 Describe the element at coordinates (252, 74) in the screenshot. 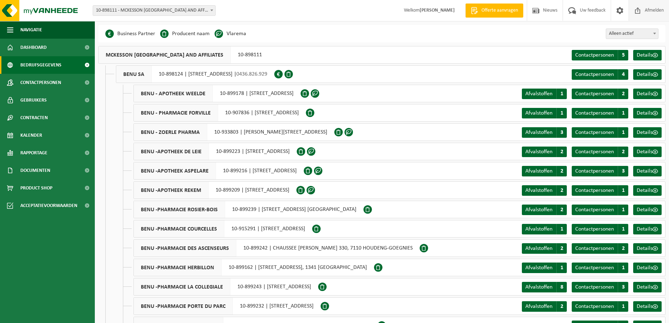

I see `span: 0436.826.929` at that location.